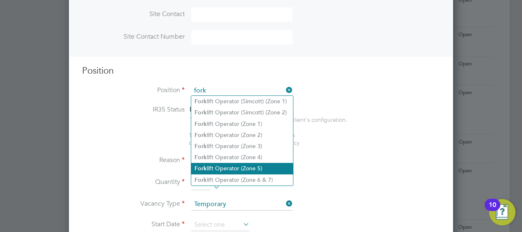  Describe the element at coordinates (223, 109) in the screenshot. I see `span: Disabled for this client.` at that location.